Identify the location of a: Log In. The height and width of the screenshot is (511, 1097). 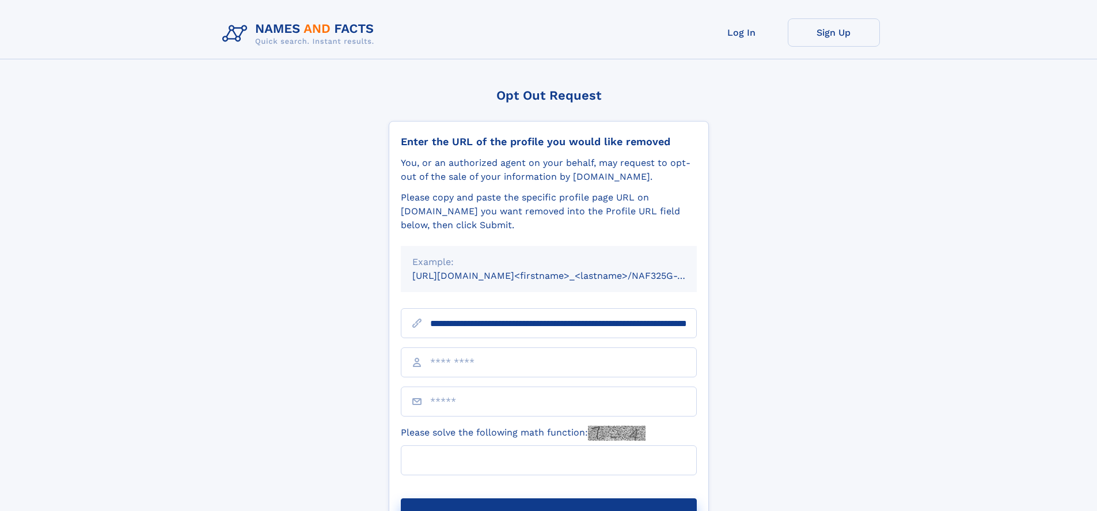
(742, 32).